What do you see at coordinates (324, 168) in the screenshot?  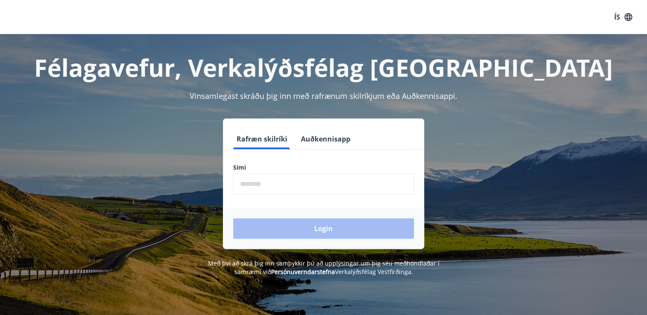 I see `label: Sími` at bounding box center [324, 168].